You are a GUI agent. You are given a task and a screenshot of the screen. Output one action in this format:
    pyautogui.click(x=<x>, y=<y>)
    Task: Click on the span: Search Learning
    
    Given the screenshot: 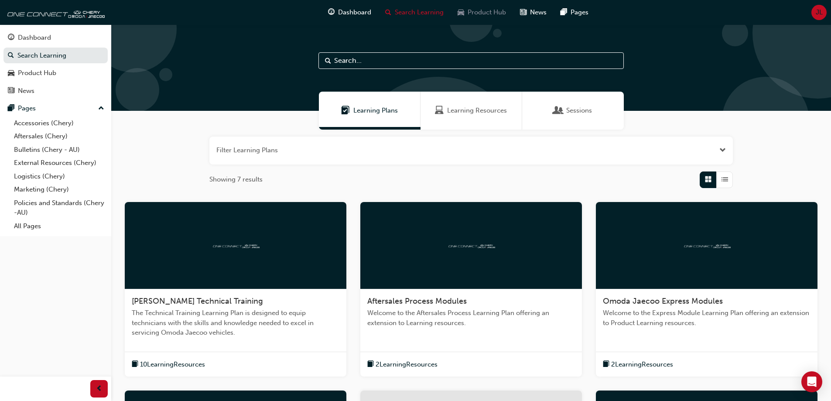 What is the action you would take?
    pyautogui.click(x=419, y=12)
    